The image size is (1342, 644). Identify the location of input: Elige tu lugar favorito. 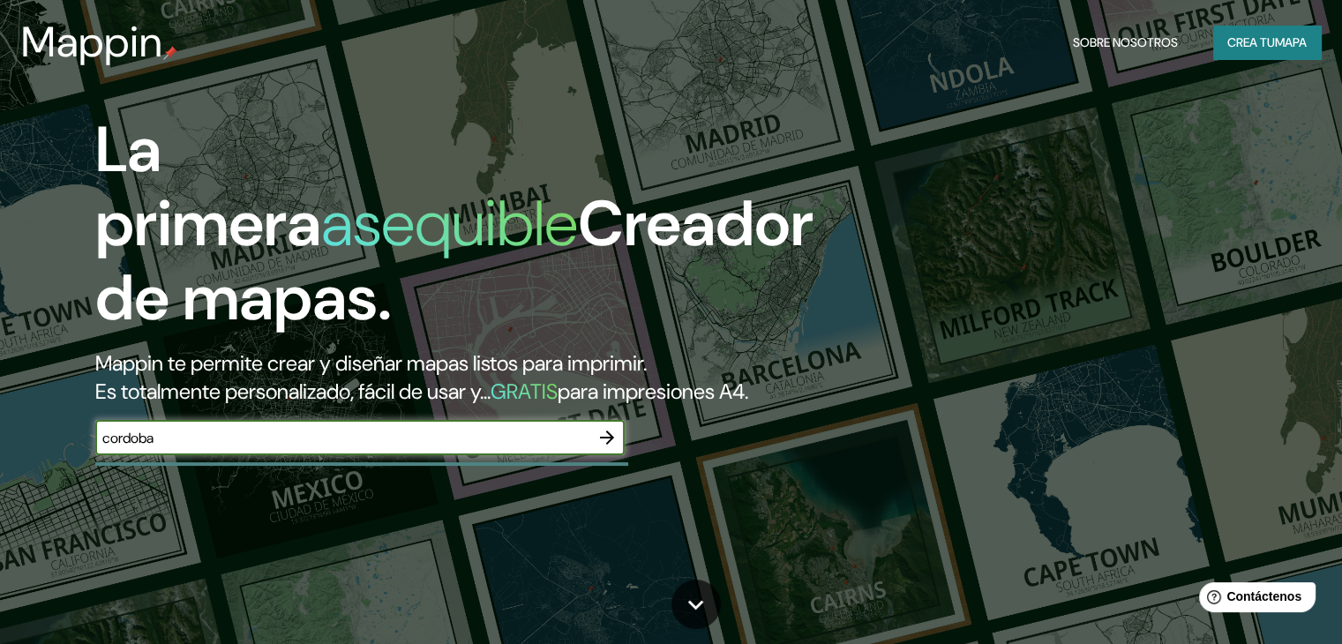
(342, 438).